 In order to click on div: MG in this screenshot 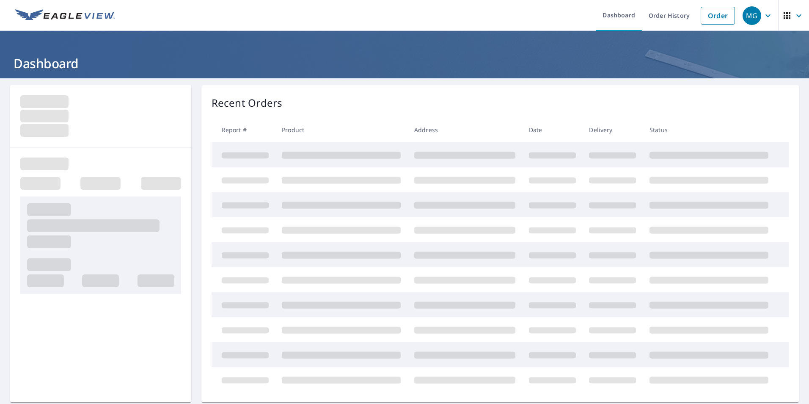, I will do `click(752, 16)`.